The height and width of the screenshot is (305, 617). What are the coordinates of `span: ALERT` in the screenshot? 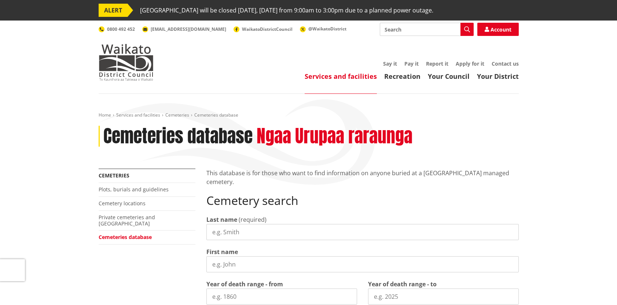 It's located at (113, 10).